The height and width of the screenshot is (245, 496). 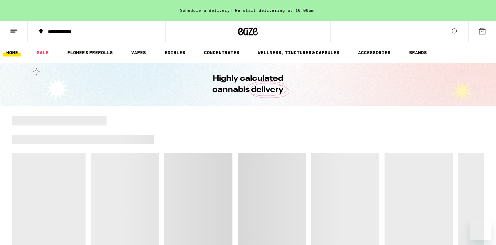 I want to click on a: HOME, so click(x=12, y=53).